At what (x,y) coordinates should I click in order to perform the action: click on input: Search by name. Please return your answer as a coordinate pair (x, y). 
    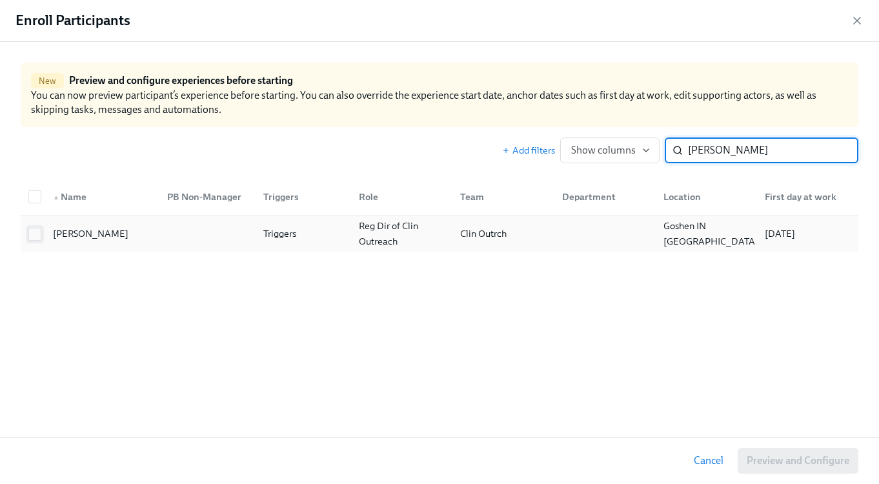
    Looking at the image, I should click on (773, 150).